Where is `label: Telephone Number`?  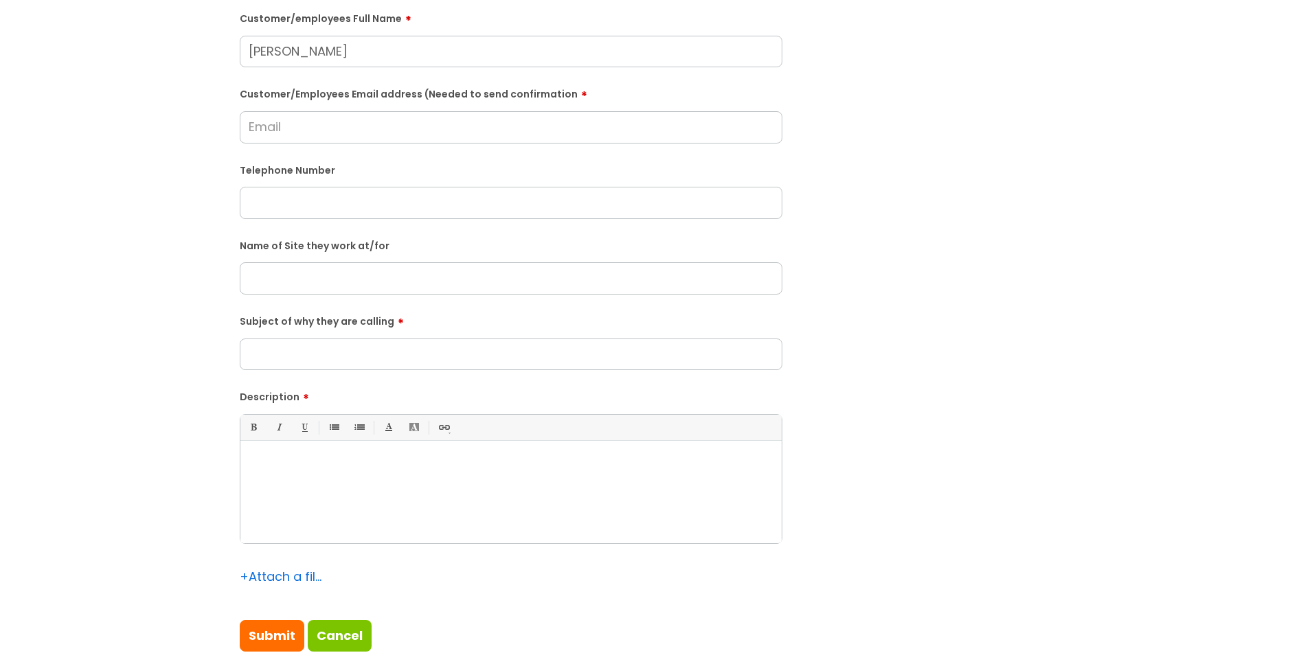
label: Telephone Number is located at coordinates (511, 169).